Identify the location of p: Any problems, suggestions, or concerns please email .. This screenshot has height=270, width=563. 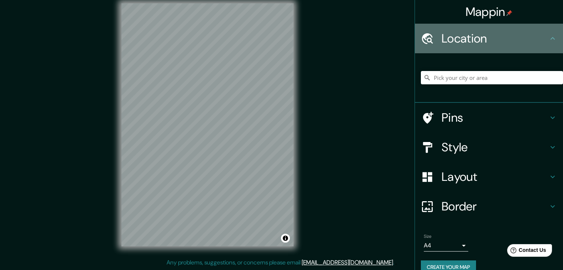
(280, 263).